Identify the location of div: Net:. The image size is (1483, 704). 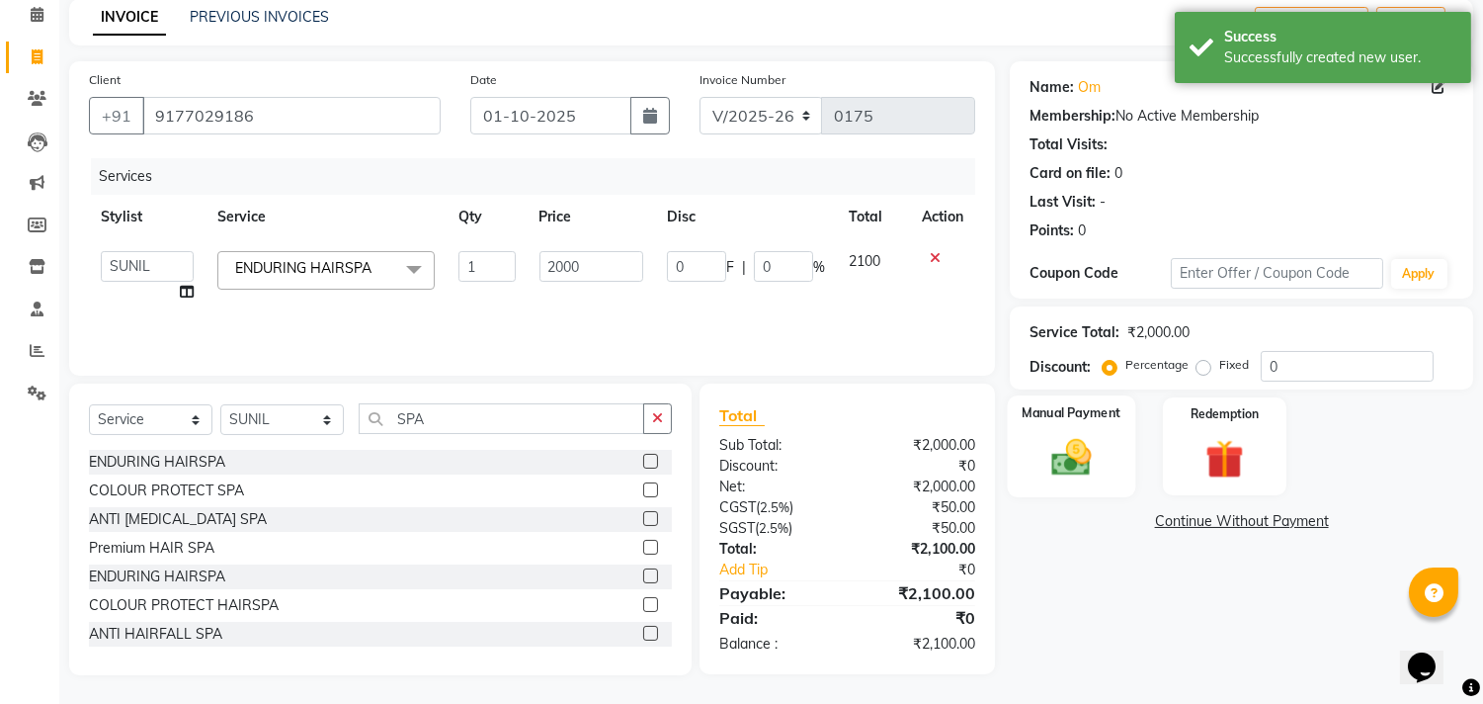
(776, 486).